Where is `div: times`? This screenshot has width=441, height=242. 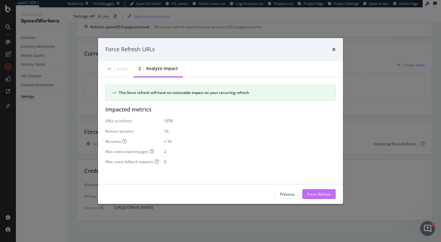 div: times is located at coordinates (334, 49).